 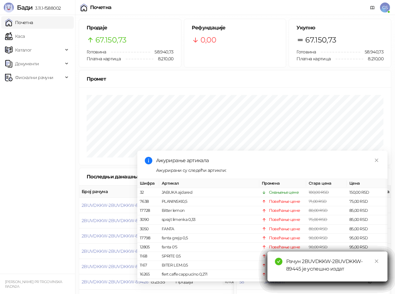 What do you see at coordinates (148, 274) in the screenshot?
I see `td: 16265` at bounding box center [148, 274].